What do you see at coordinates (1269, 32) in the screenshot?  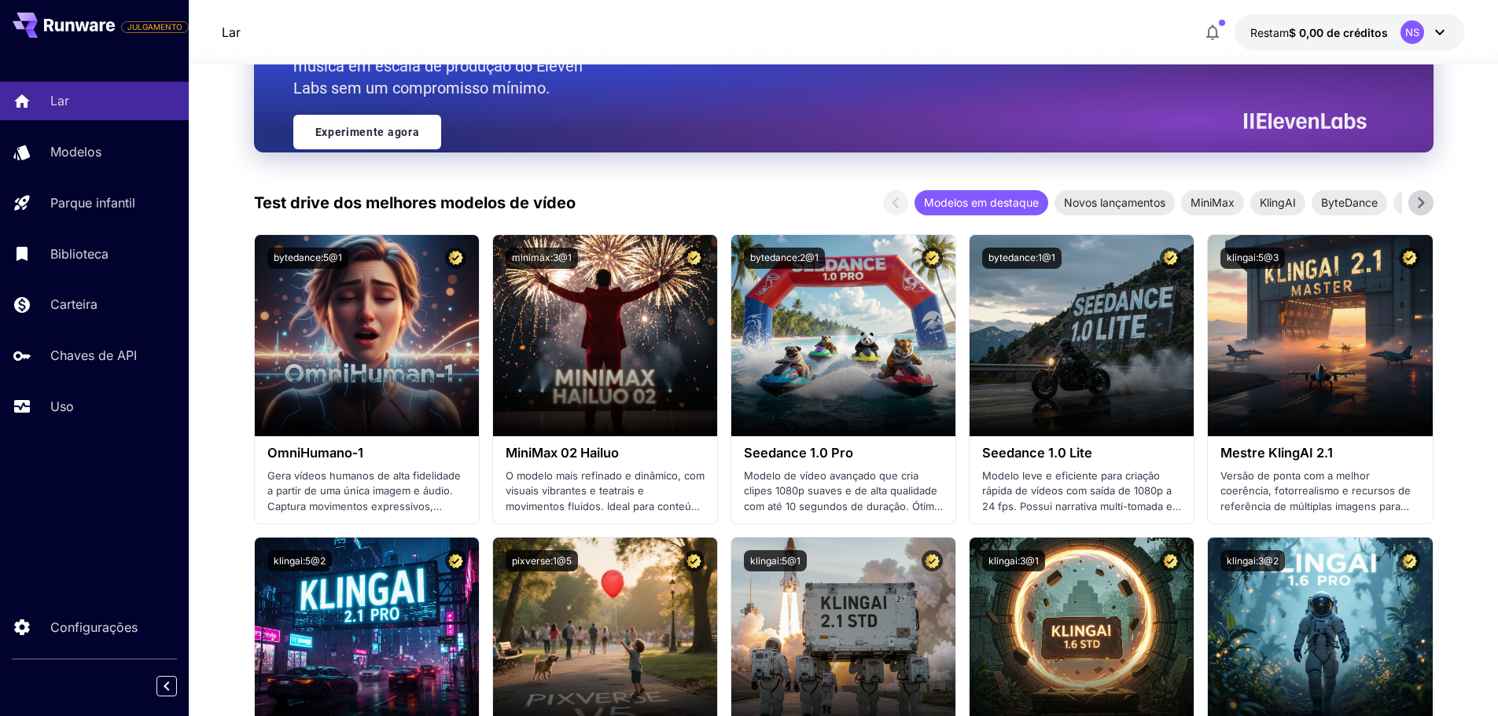 I see `font: Restam` at bounding box center [1269, 32].